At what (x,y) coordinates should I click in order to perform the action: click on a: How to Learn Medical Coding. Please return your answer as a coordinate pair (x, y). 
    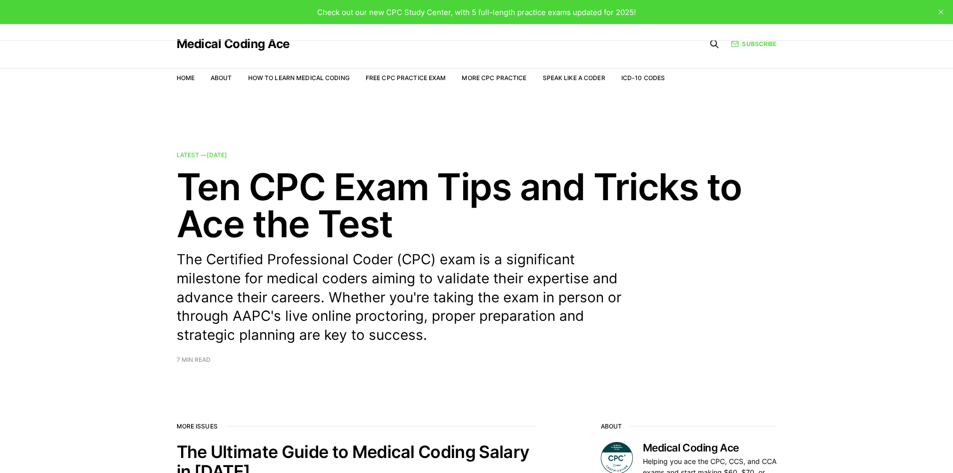
    Looking at the image, I should click on (299, 78).